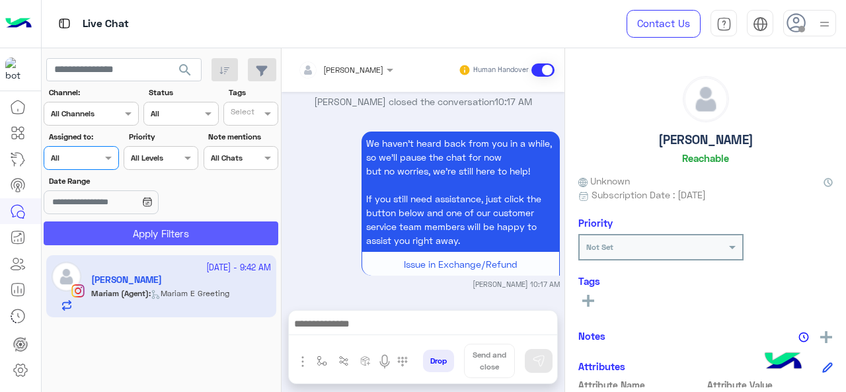 This screenshot has height=392, width=846. Describe the element at coordinates (705, 158) in the screenshot. I see `h6: Reachable` at that location.